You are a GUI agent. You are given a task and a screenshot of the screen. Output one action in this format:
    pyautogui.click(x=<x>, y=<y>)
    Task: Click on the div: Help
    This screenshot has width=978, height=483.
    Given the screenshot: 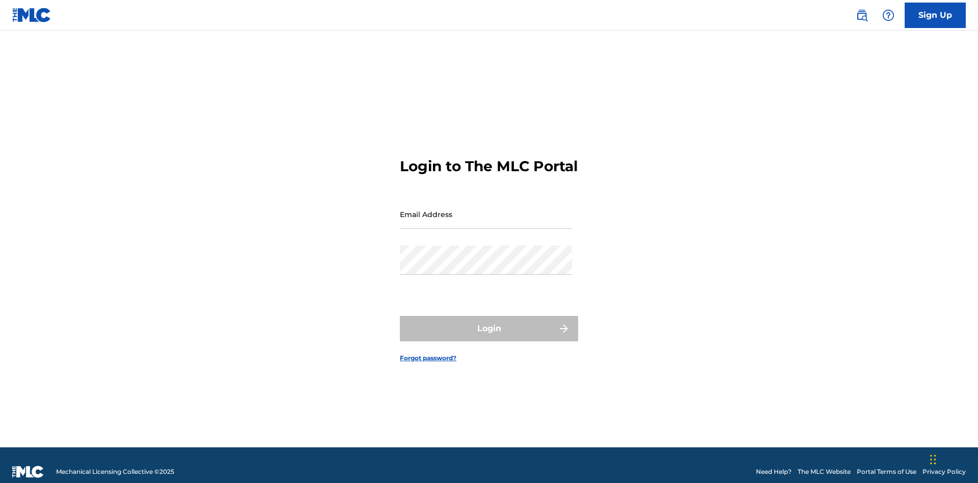 What is the action you would take?
    pyautogui.click(x=888, y=15)
    